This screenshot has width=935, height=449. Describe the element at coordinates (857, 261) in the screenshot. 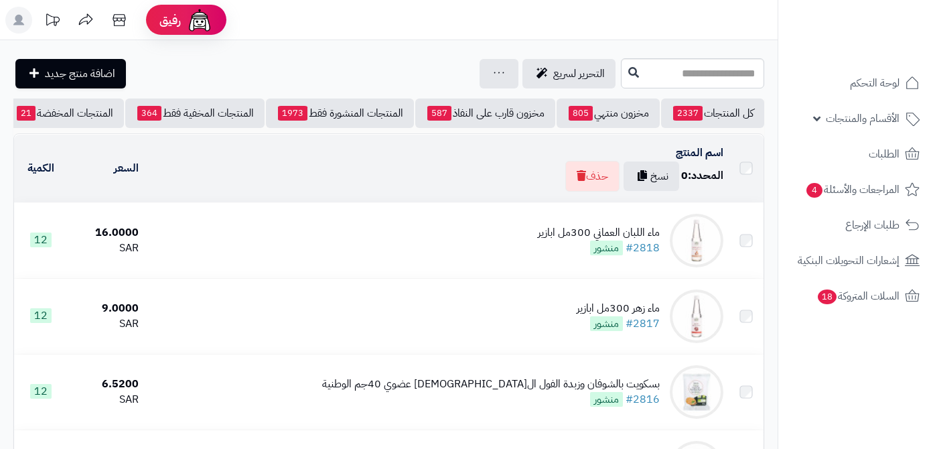

I see `a: إشعارات التحويلات البنكية` at that location.